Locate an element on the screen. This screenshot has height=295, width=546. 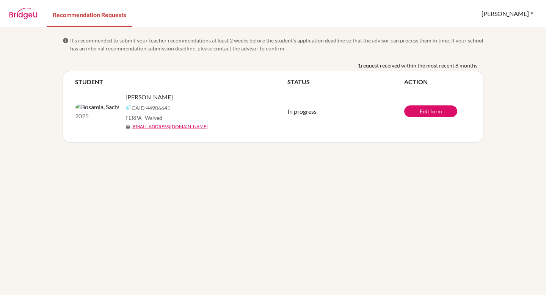
span: FERPA is located at coordinates (144, 117).